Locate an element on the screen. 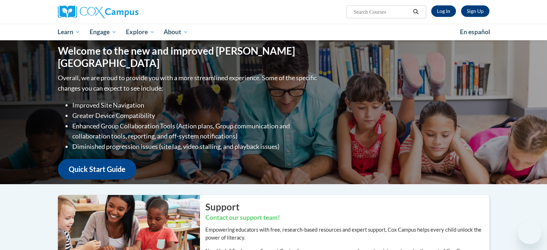 The width and height of the screenshot is (547, 250). a: Engage is located at coordinates (103, 32).